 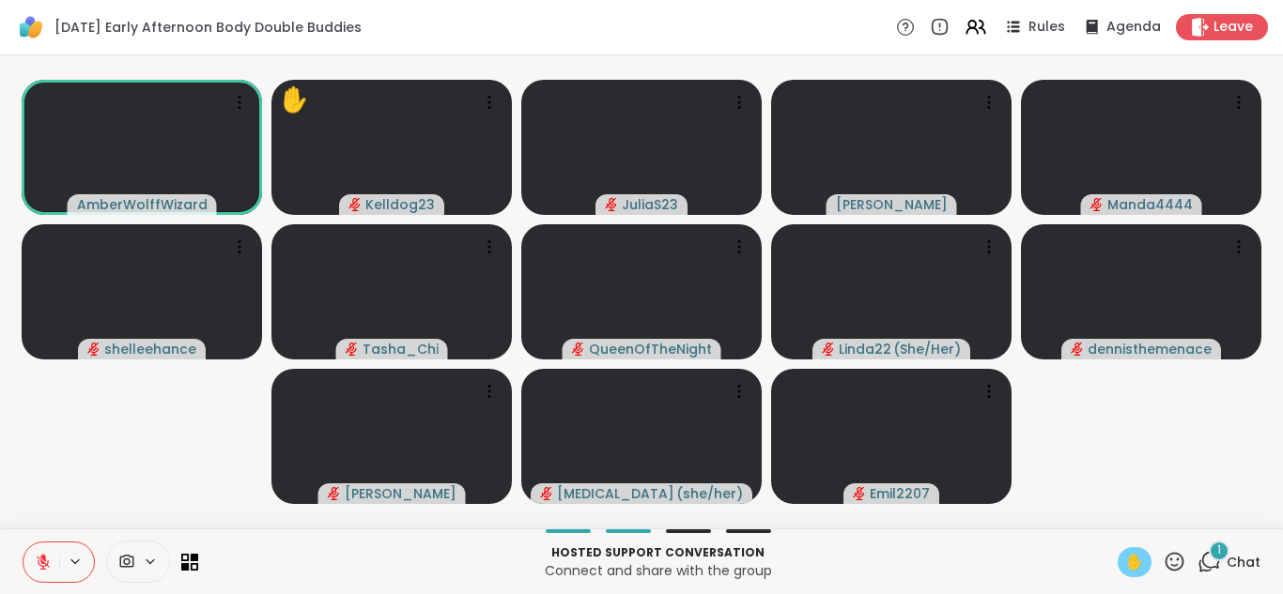 I want to click on span: 1, so click(x=1219, y=550).